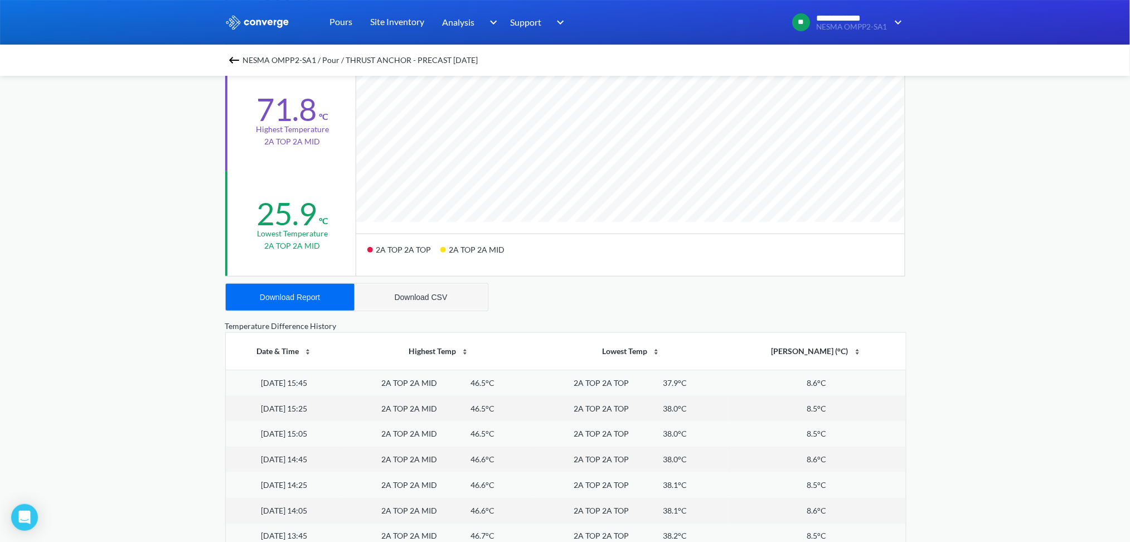 The image size is (1130, 542). I want to click on img: logo_ewhite.svg, so click(258, 22).